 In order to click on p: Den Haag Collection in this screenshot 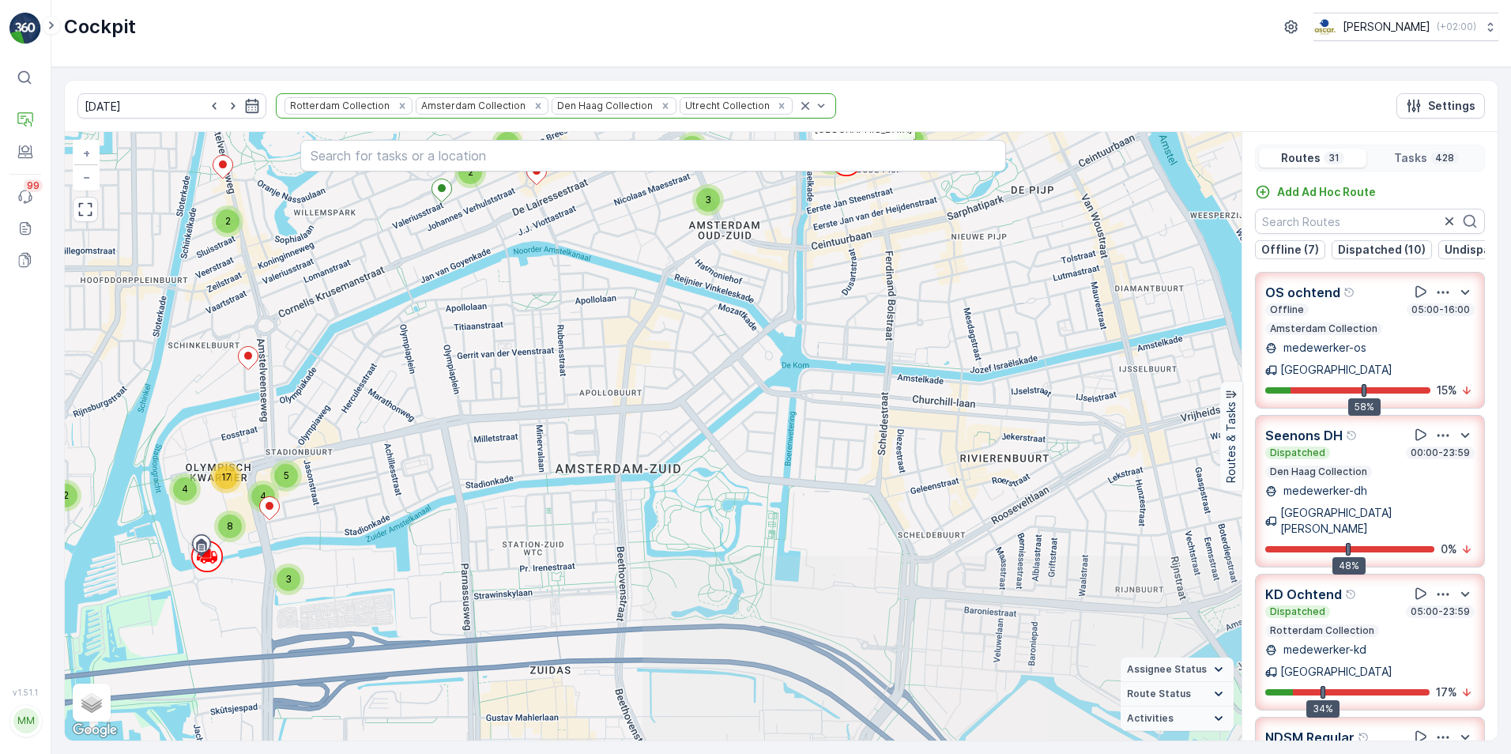, I will do `click(1318, 472)`.